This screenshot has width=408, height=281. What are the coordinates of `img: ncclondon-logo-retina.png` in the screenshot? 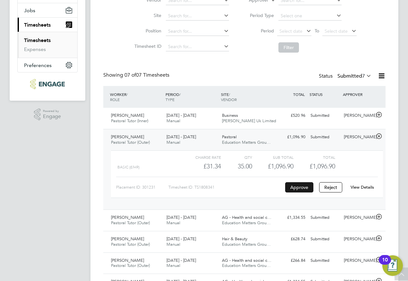 It's located at (47, 84).